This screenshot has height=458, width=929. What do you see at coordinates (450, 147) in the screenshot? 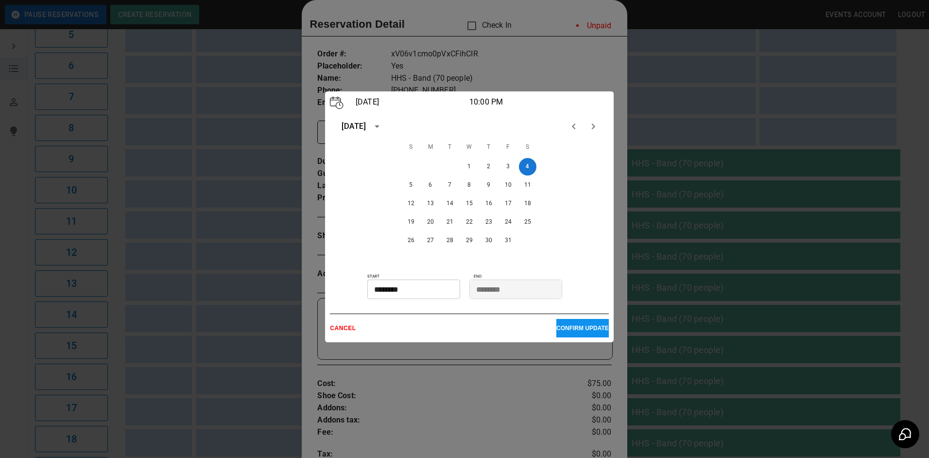
I see `span: Tuesday` at bounding box center [450, 147].